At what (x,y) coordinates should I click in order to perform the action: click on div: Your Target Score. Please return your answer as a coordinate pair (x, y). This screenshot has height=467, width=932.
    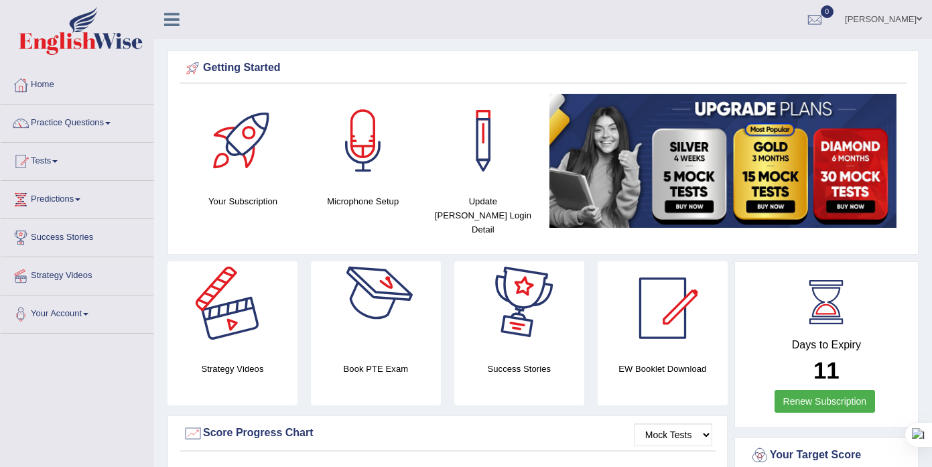
    Looking at the image, I should click on (826, 456).